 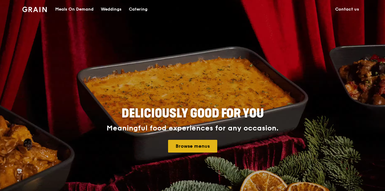 What do you see at coordinates (138, 9) in the screenshot?
I see `div: Catering` at bounding box center [138, 9].